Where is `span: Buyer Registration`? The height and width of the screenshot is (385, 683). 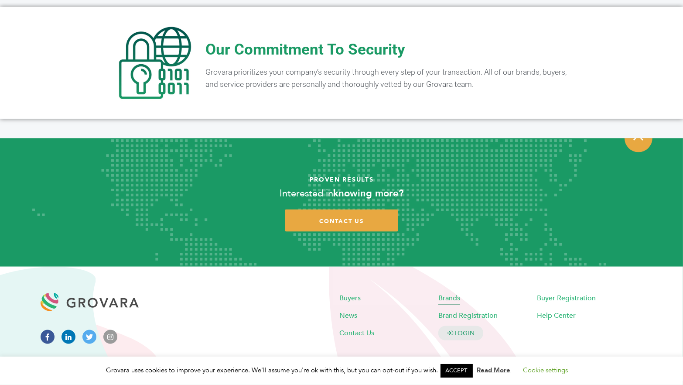 span: Buyer Registration is located at coordinates (566, 298).